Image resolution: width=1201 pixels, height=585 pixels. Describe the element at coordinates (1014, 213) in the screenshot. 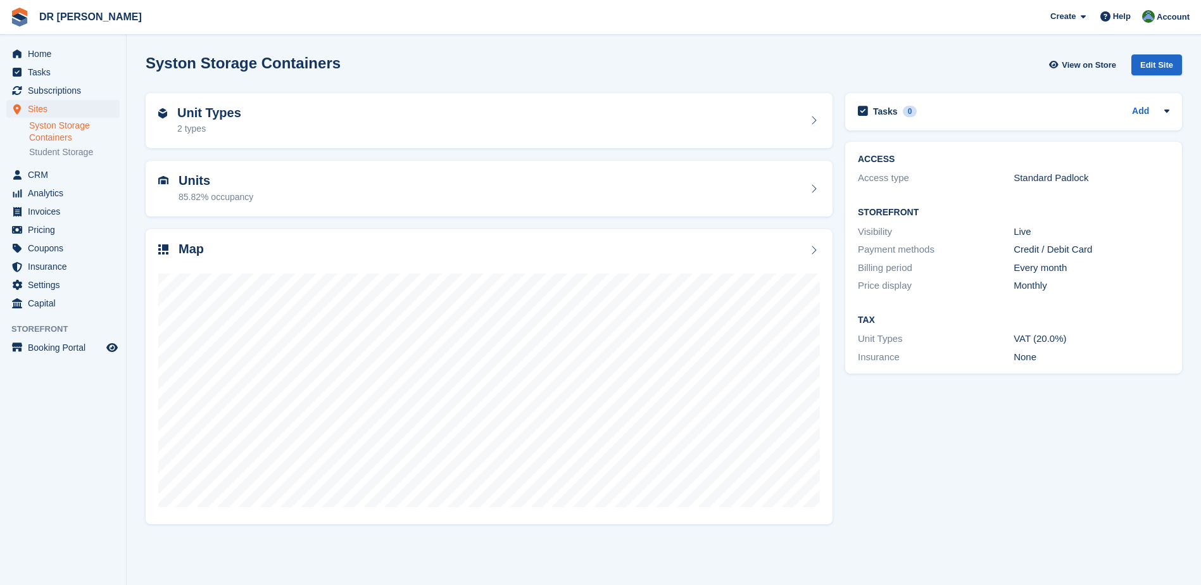

I see `h2: Storefront` at that location.